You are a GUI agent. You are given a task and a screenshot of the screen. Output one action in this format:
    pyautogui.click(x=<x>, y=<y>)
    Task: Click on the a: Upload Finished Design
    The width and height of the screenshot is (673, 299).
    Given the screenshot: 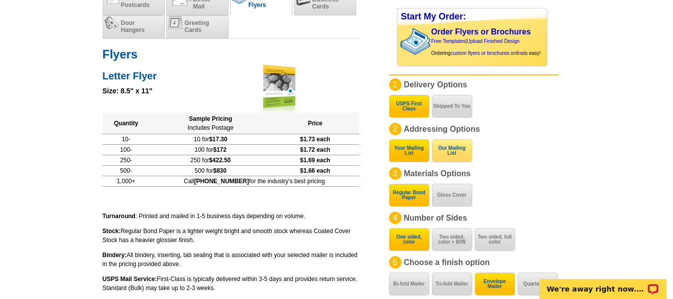 What is the action you would take?
    pyautogui.click(x=494, y=41)
    